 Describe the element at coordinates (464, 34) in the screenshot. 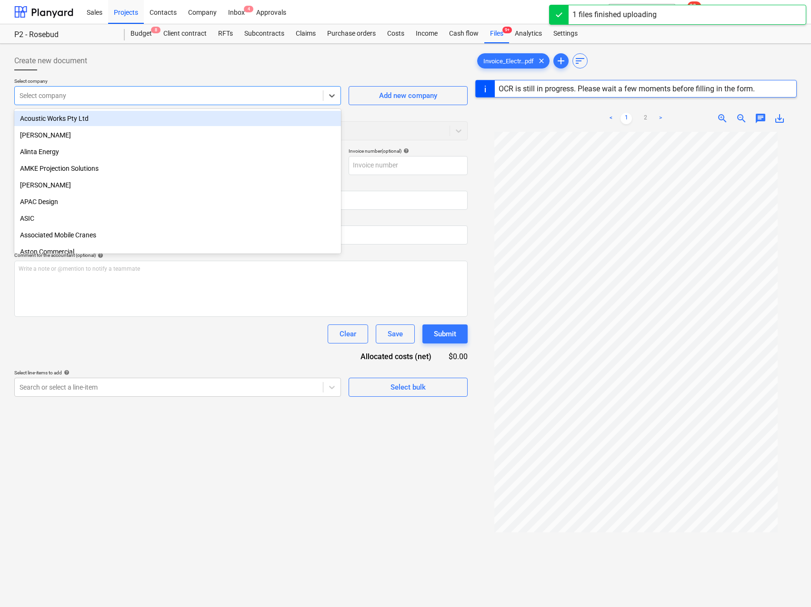

I see `a: Cash flow` at that location.